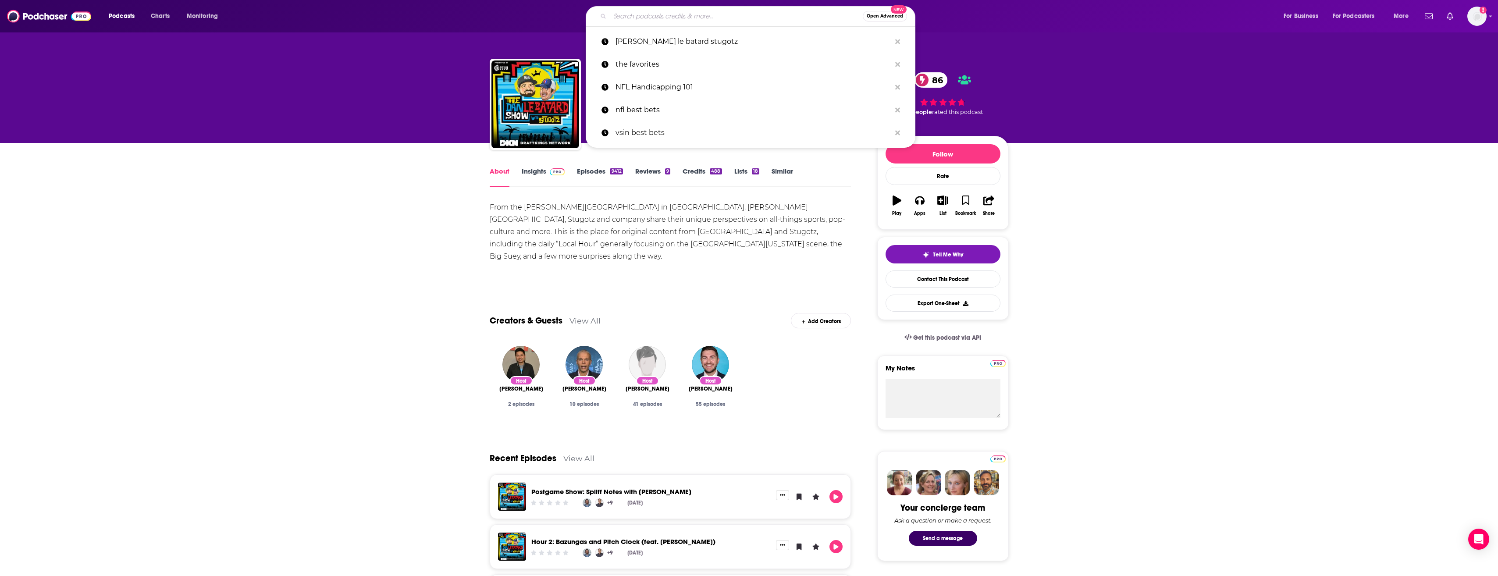 The width and height of the screenshot is (1498, 576). What do you see at coordinates (526, 320) in the screenshot?
I see `a: Creators & Guests` at bounding box center [526, 320].